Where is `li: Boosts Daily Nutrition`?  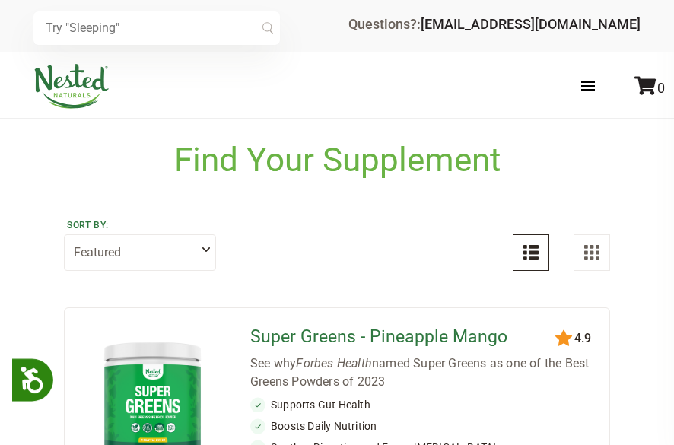 li: Boosts Daily Nutrition is located at coordinates (424, 426).